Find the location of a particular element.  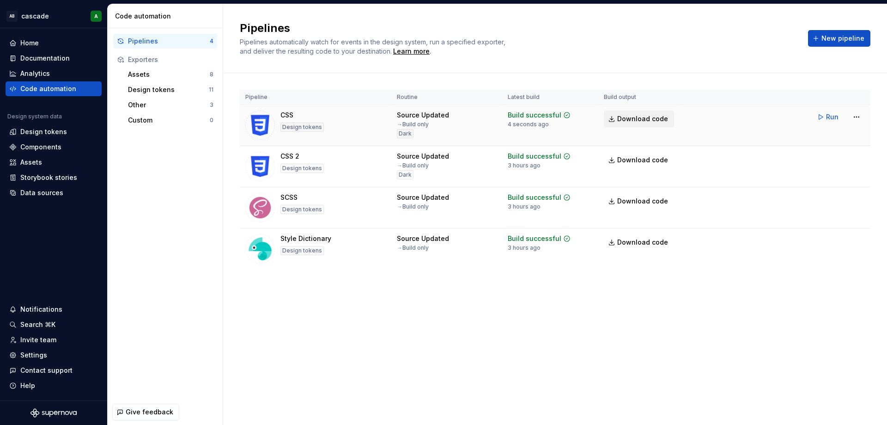

div: Custom is located at coordinates (169, 120).